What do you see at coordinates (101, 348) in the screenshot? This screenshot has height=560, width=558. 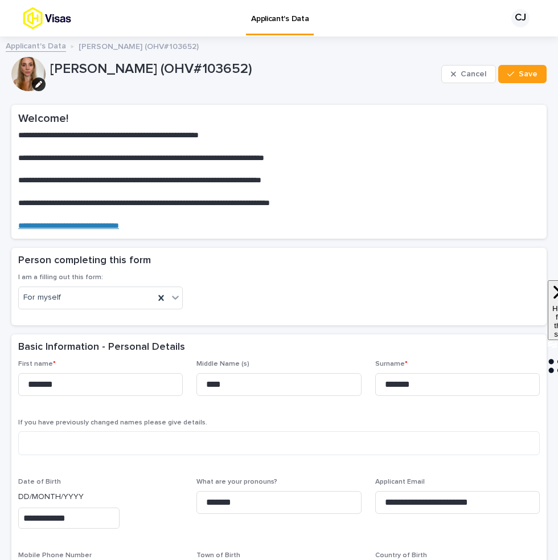 I see `h2: Basic Information - Personal Details` at bounding box center [101, 348].